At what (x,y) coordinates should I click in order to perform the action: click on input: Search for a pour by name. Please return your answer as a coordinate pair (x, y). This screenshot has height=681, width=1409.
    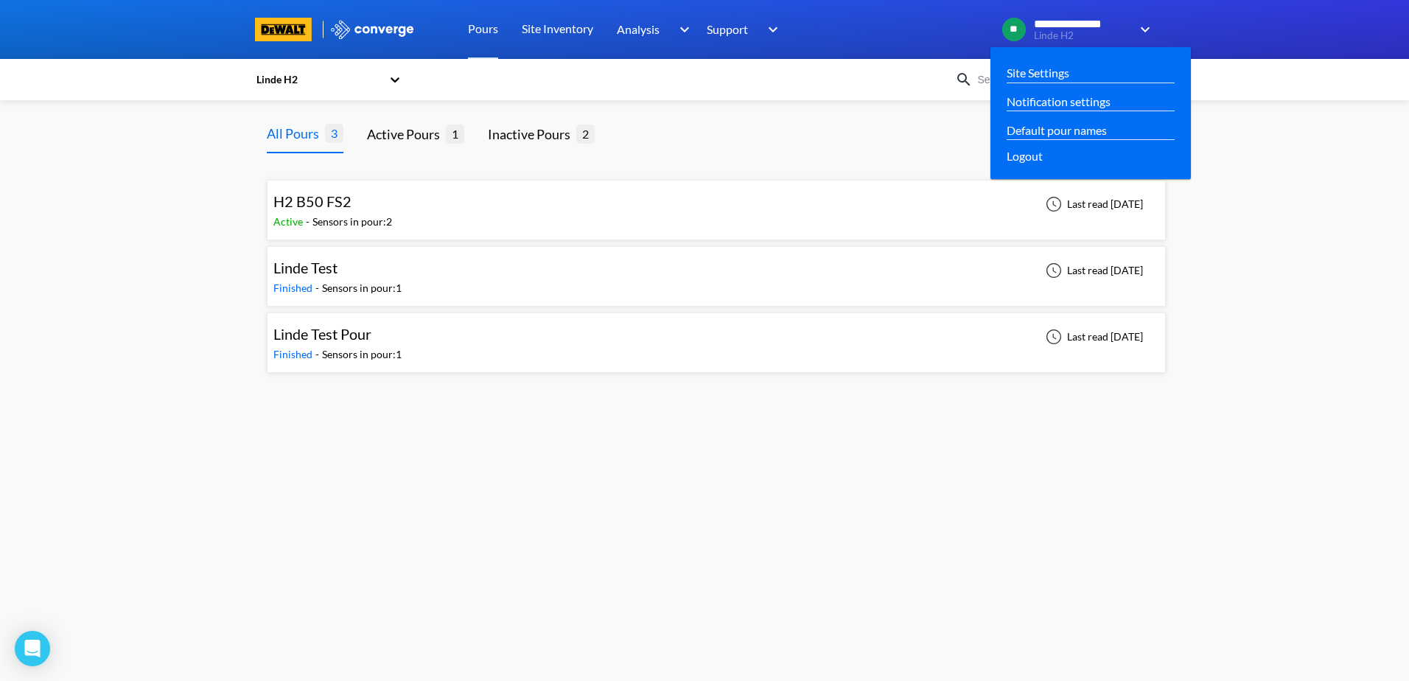
    Looking at the image, I should click on (1062, 80).